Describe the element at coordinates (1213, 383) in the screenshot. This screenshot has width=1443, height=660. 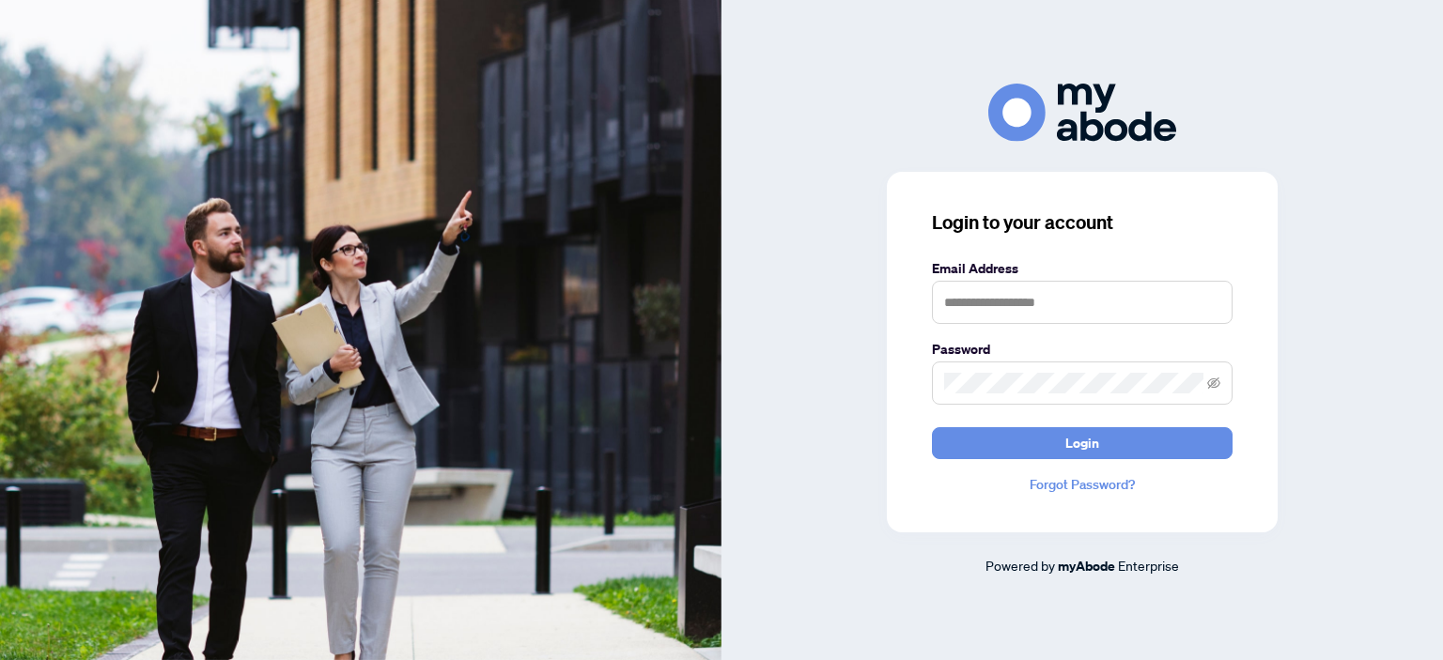
I see `span: eye-invisible` at that location.